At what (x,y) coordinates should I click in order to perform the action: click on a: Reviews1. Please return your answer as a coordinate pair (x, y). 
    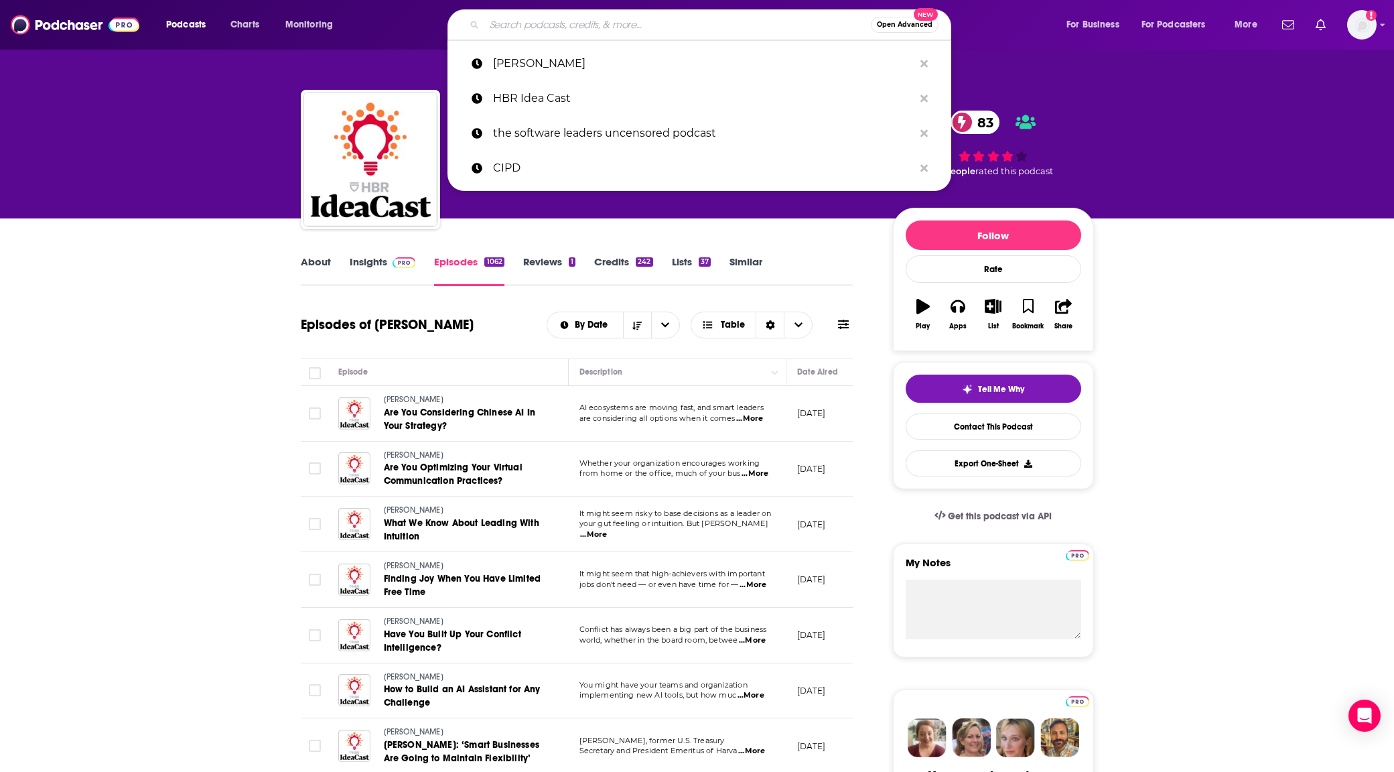
    Looking at the image, I should click on (549, 271).